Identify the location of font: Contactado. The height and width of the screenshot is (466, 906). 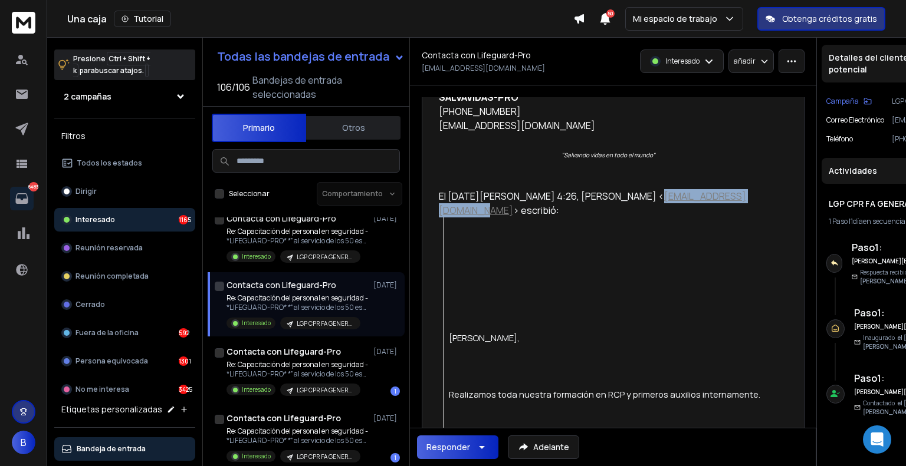
(878, 403).